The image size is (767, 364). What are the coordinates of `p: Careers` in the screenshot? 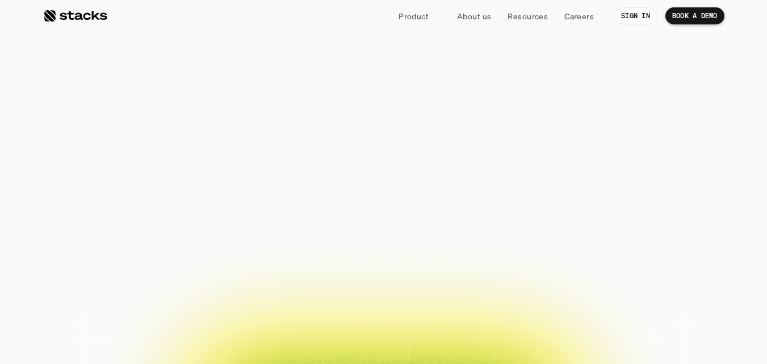 It's located at (579, 16).